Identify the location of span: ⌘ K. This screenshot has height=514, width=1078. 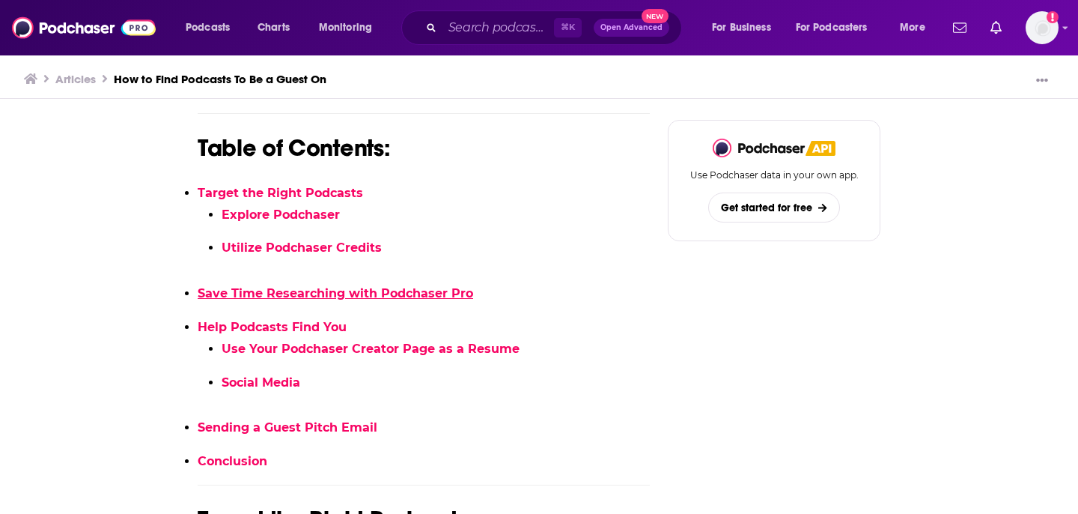
(568, 28).